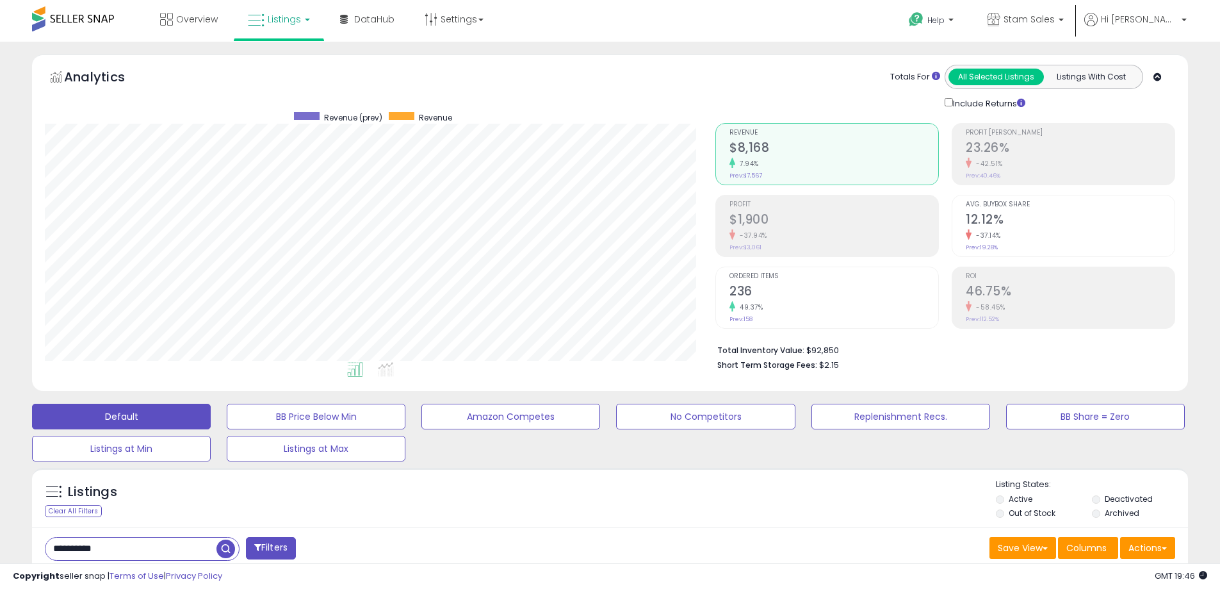 The height and width of the screenshot is (589, 1220). What do you see at coordinates (284, 19) in the screenshot?
I see `span: Listings` at bounding box center [284, 19].